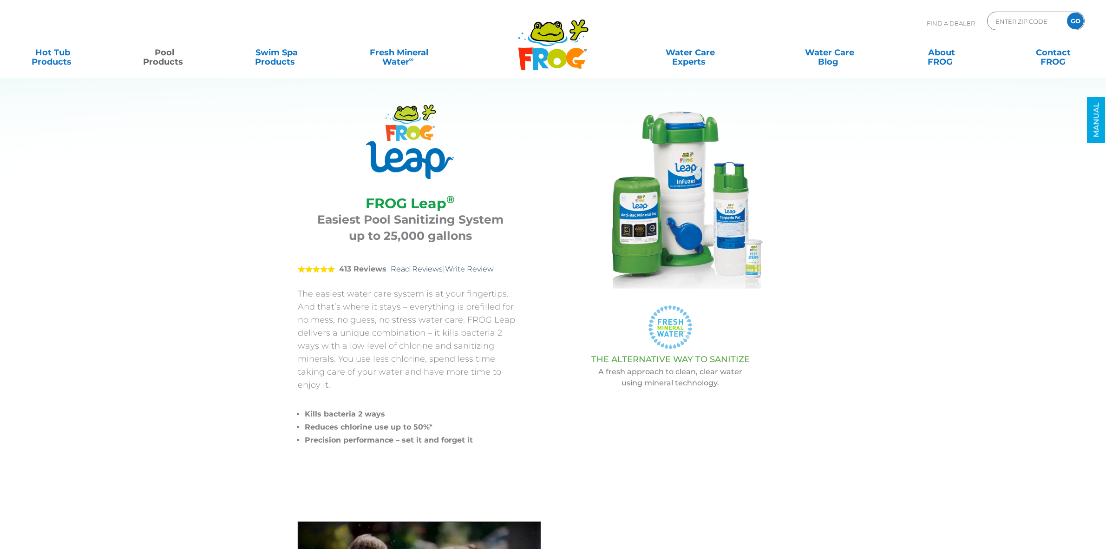  Describe the element at coordinates (469, 268) in the screenshot. I see `a: Write Review` at that location.